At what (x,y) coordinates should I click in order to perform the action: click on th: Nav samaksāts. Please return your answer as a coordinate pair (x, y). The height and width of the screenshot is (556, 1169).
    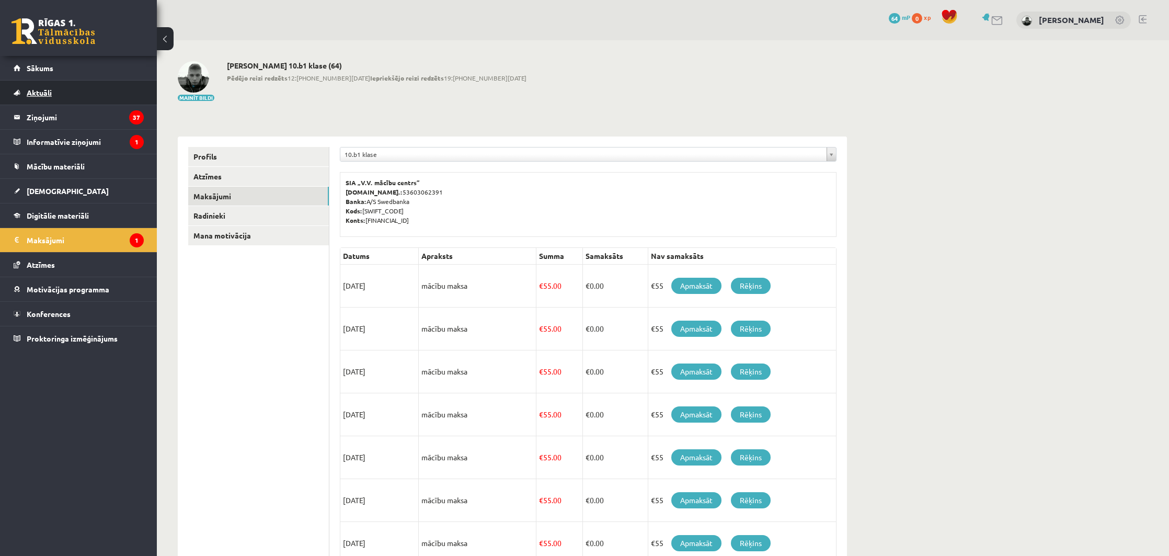
    Looking at the image, I should click on (742, 256).